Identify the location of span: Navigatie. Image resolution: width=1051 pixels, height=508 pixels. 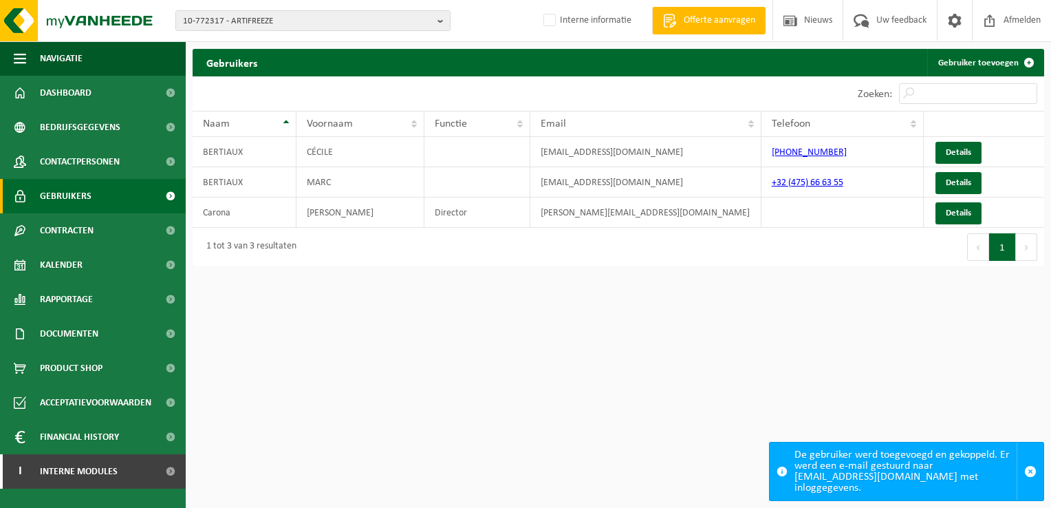
(61, 58).